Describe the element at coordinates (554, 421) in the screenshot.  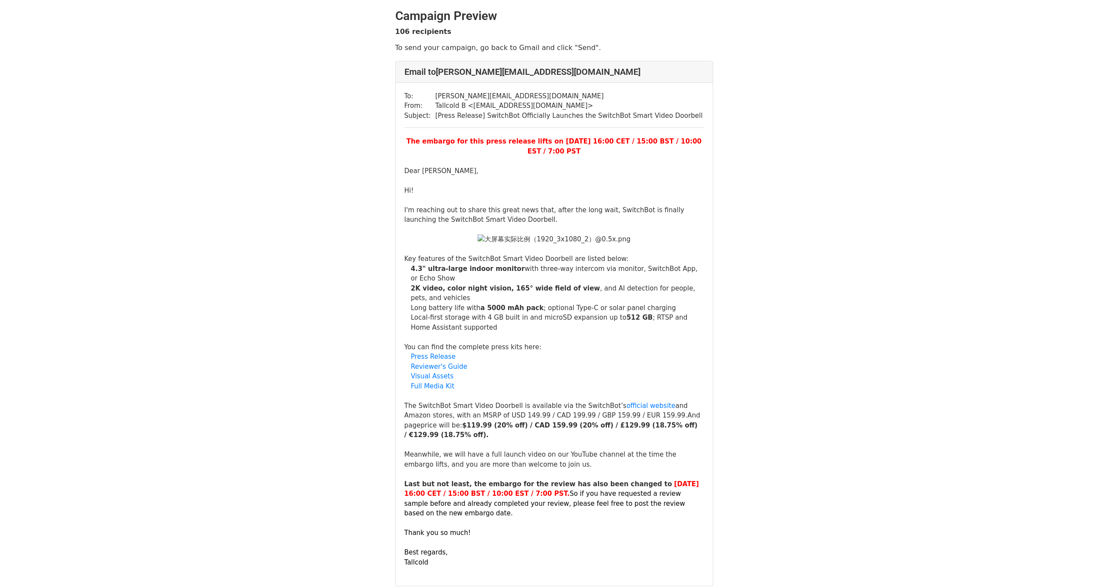
I see `div: The SwitchBot Smart Video Doorbell is available via the SwitchBot’s and Amazon stores, with an MS...` at that location.